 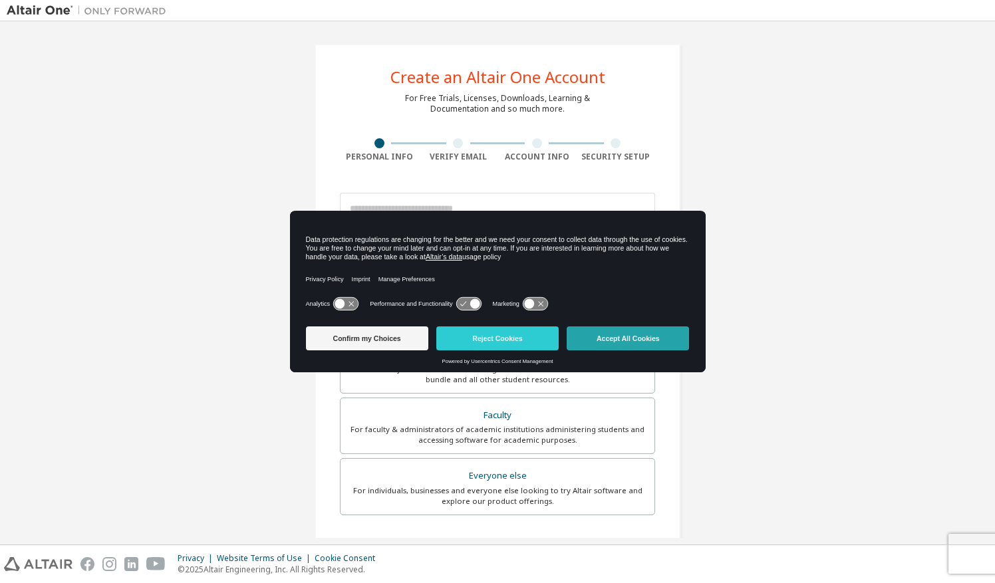 What do you see at coordinates (498, 496) in the screenshot?
I see `div: For individuals, businesses and everyone else looking to try Altair software and explore our prod...` at bounding box center [498, 496].